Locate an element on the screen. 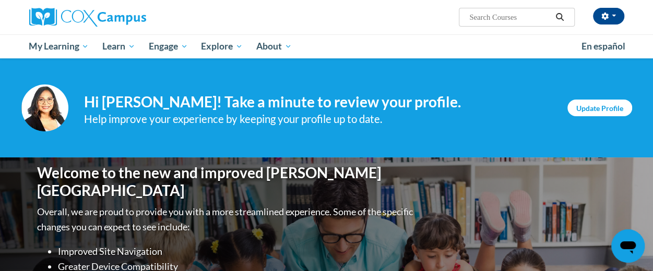  img: Cox Campus is located at coordinates (88, 17).